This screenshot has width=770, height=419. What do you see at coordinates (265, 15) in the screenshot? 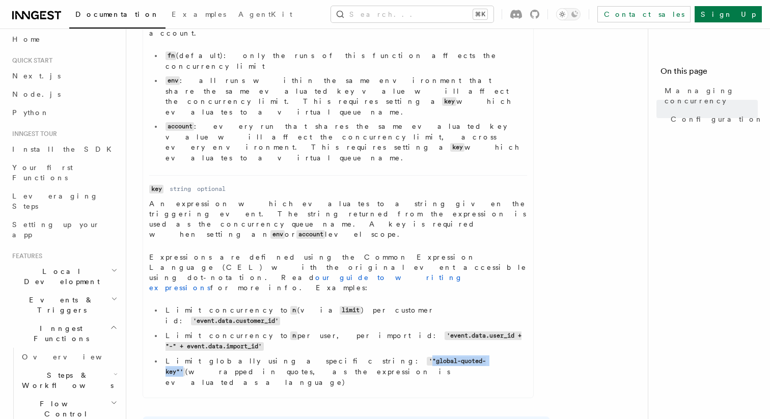
I see `a: AgentKit` at bounding box center [265, 15].